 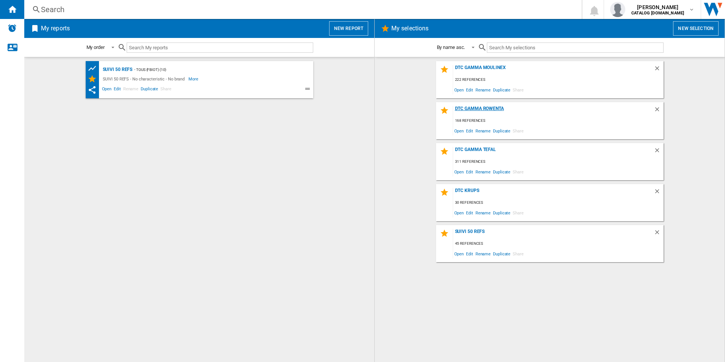 What do you see at coordinates (94, 79) in the screenshot?
I see `div: My Selections` at bounding box center [94, 79].